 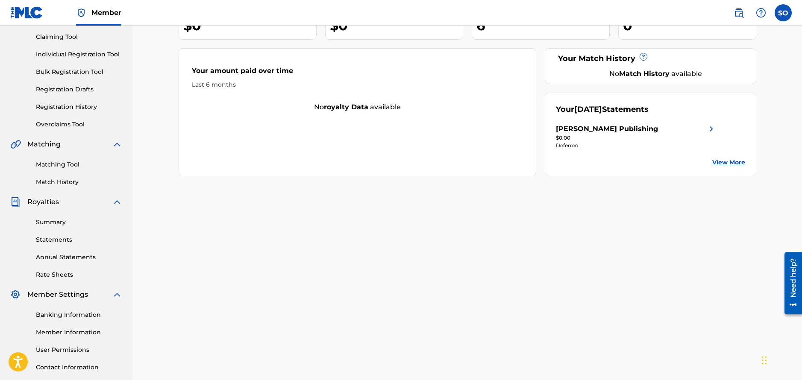 I want to click on img: Top Rightsholder, so click(x=81, y=13).